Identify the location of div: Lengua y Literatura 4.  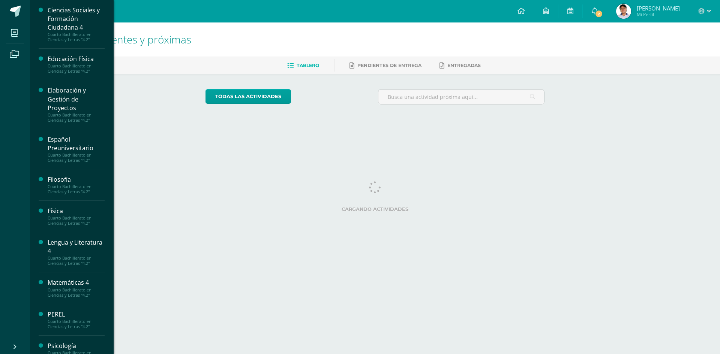
(76, 247).